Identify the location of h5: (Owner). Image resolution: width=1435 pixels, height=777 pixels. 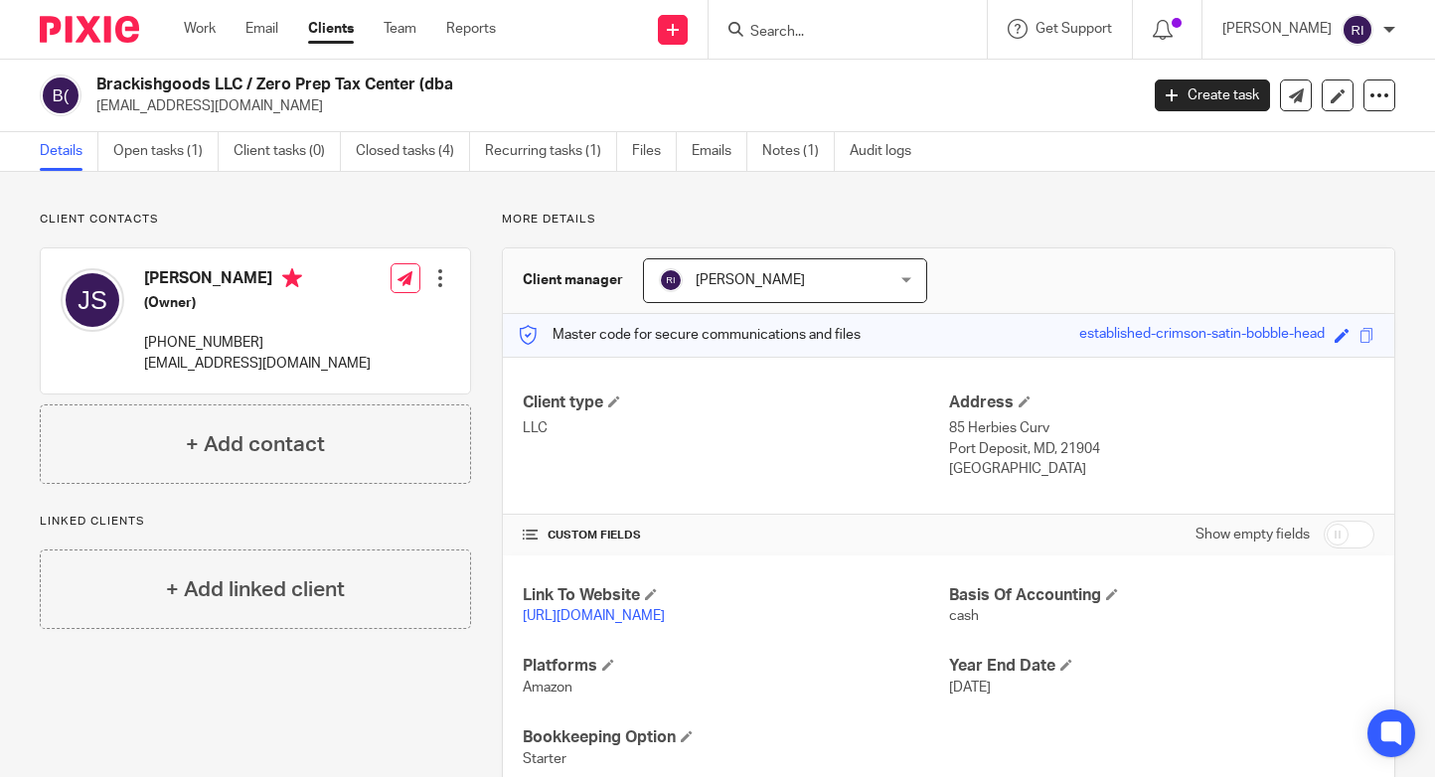
(257, 303).